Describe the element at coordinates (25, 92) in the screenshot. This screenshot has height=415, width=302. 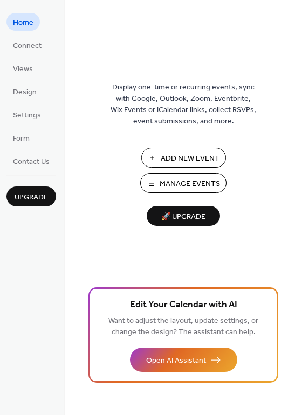
I see `span: Design` at that location.